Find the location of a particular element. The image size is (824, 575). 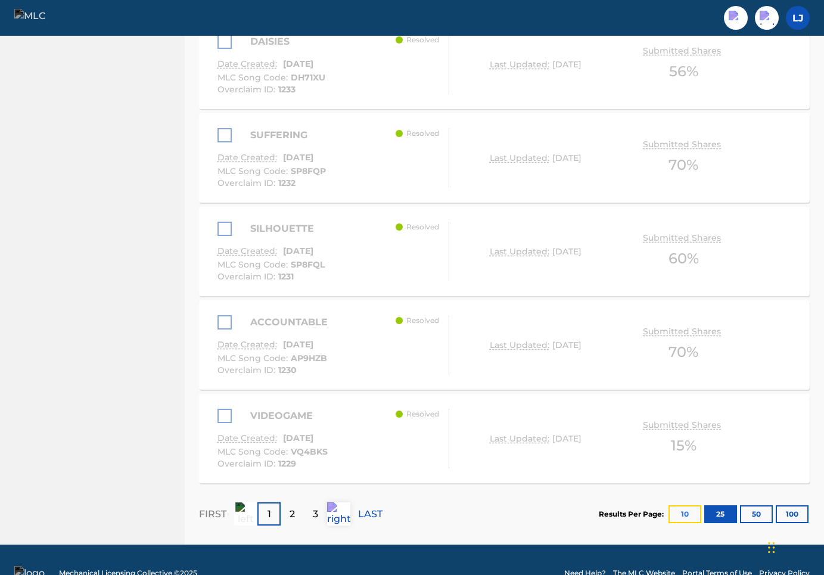

div: SUFFERING is located at coordinates (272, 135).